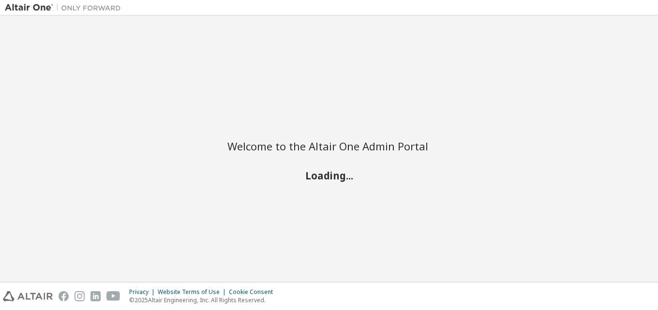 The image size is (658, 310). What do you see at coordinates (329, 175) in the screenshot?
I see `h2: Loading...` at bounding box center [329, 175].